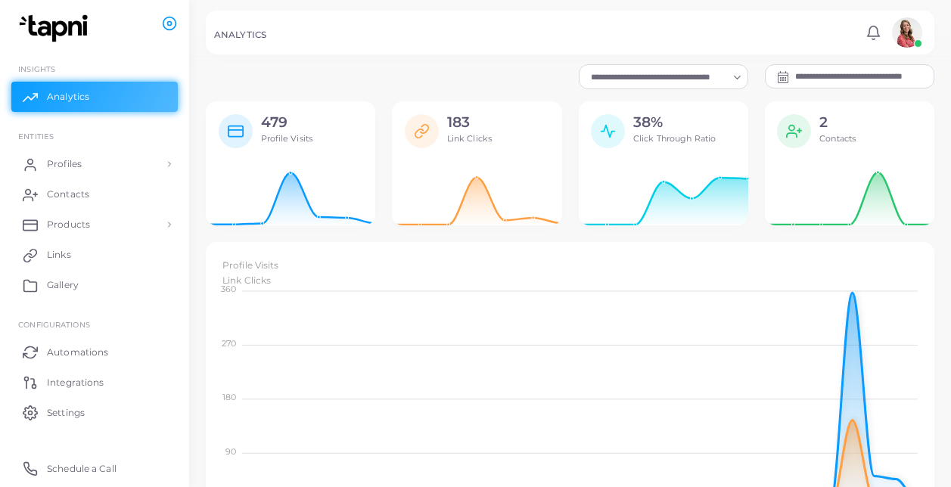  Describe the element at coordinates (64, 164) in the screenshot. I see `span: Profiles` at that location.